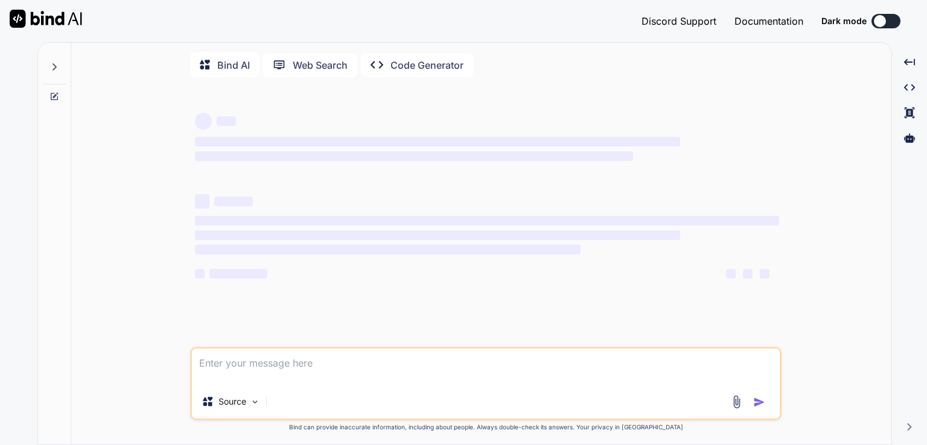 The width and height of the screenshot is (927, 445). What do you see at coordinates (769, 21) in the screenshot?
I see `button: Documentation` at bounding box center [769, 21].